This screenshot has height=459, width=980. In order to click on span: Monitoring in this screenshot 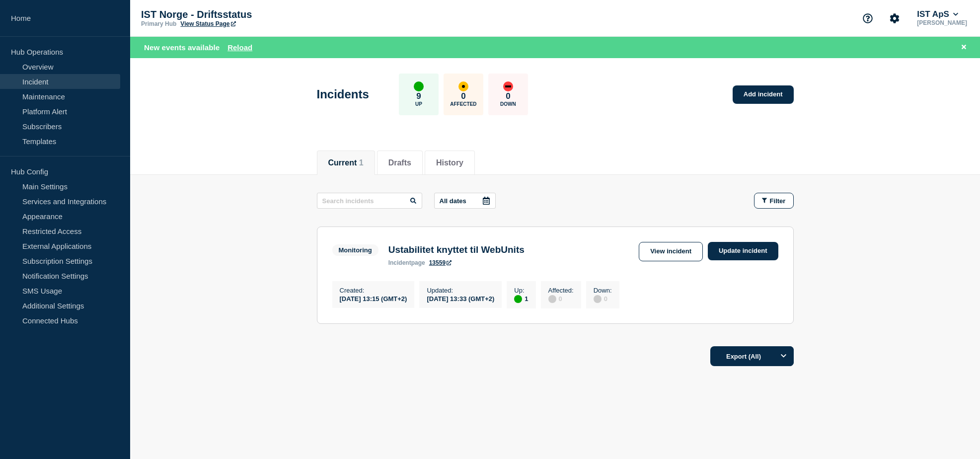, I will do `click(355, 250)`.